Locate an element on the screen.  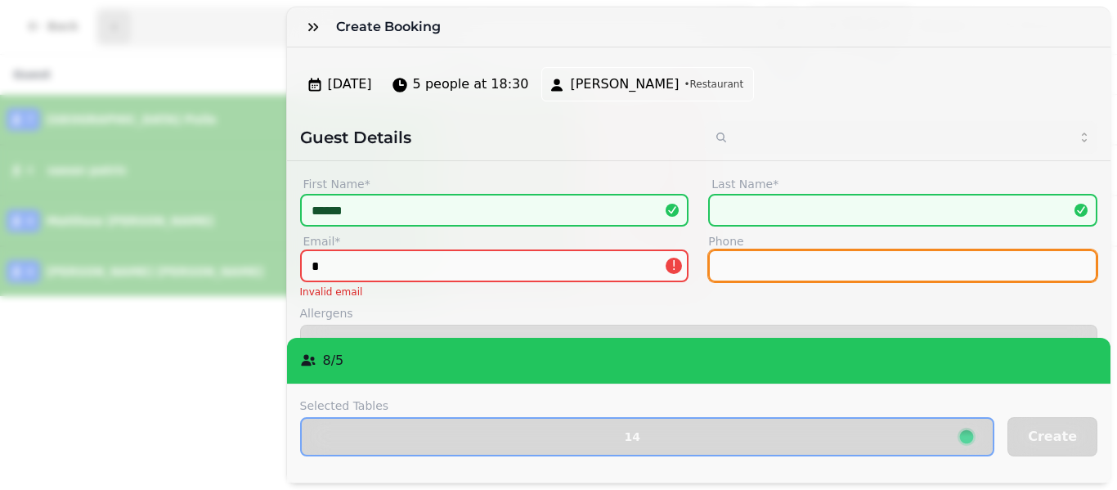
p: 8 / 5 is located at coordinates (333, 360).